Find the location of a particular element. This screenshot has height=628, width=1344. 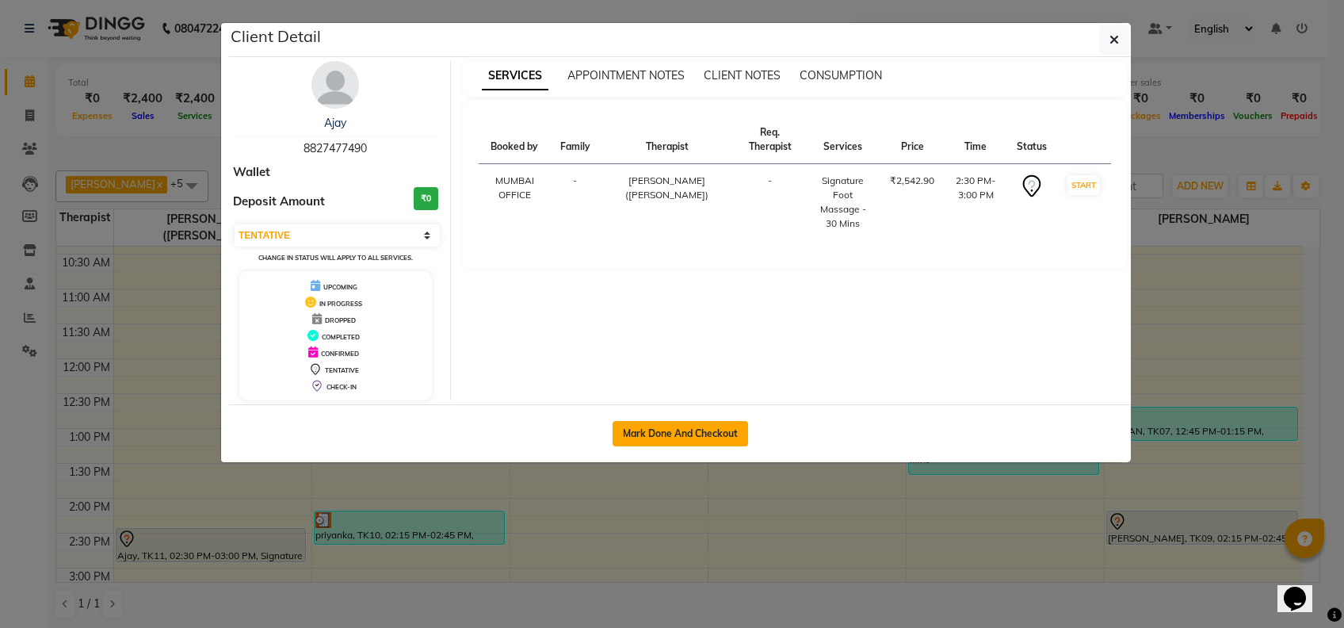

th: Services is located at coordinates (843, 140).